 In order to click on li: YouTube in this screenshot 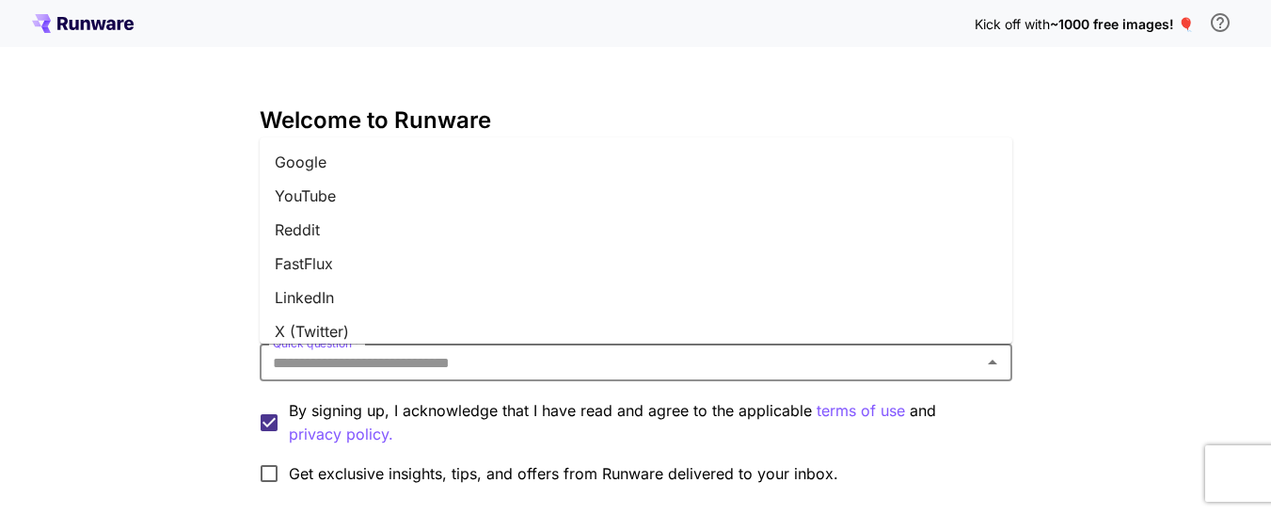, I will do `click(636, 196)`.